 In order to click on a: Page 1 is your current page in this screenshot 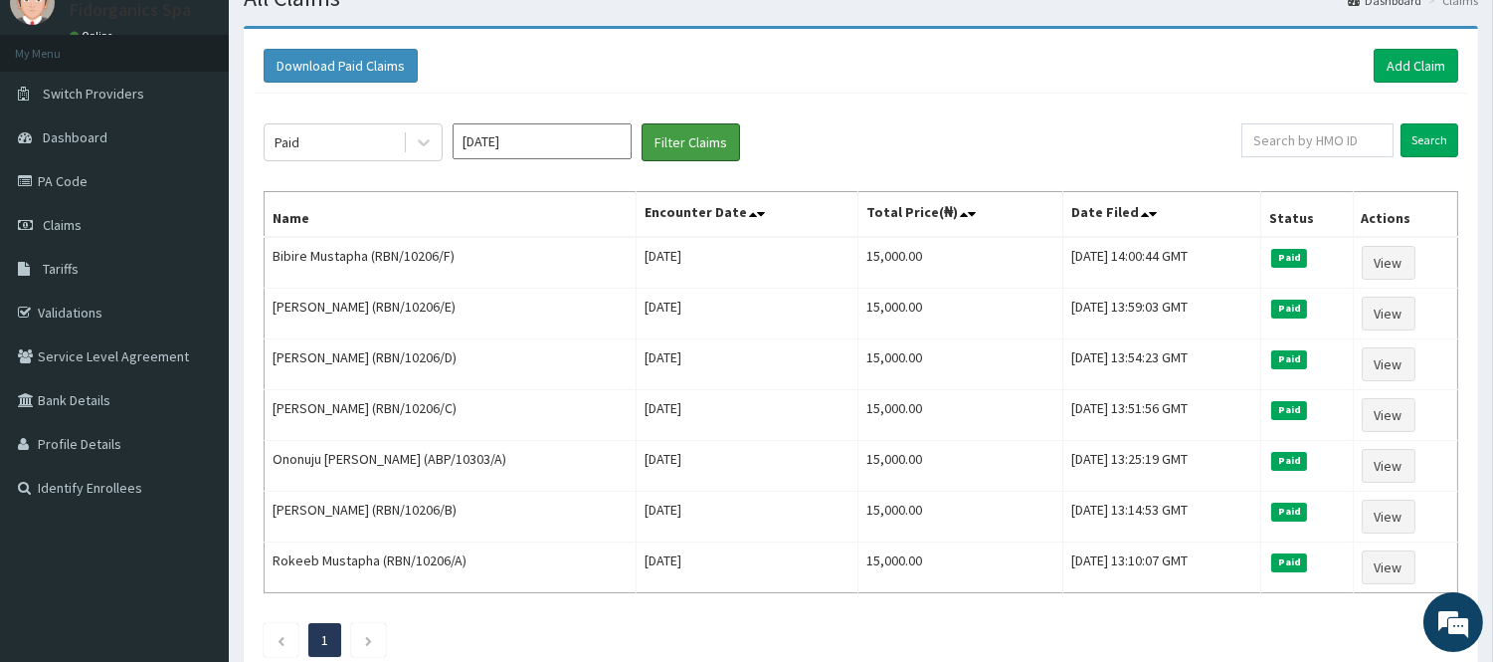, I will do `click(324, 640)`.